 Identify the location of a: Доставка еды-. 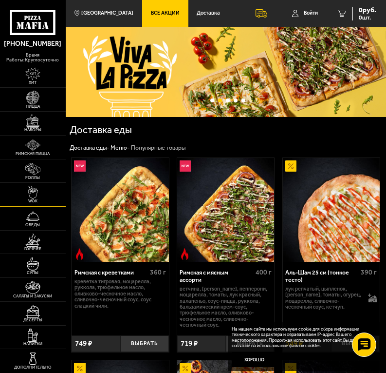
(89, 147).